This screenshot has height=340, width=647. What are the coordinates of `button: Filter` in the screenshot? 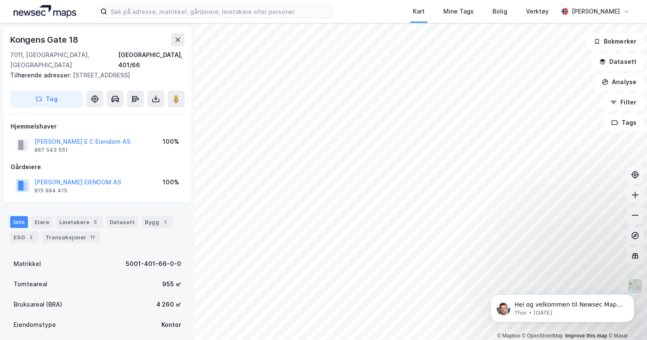 It's located at (623, 102).